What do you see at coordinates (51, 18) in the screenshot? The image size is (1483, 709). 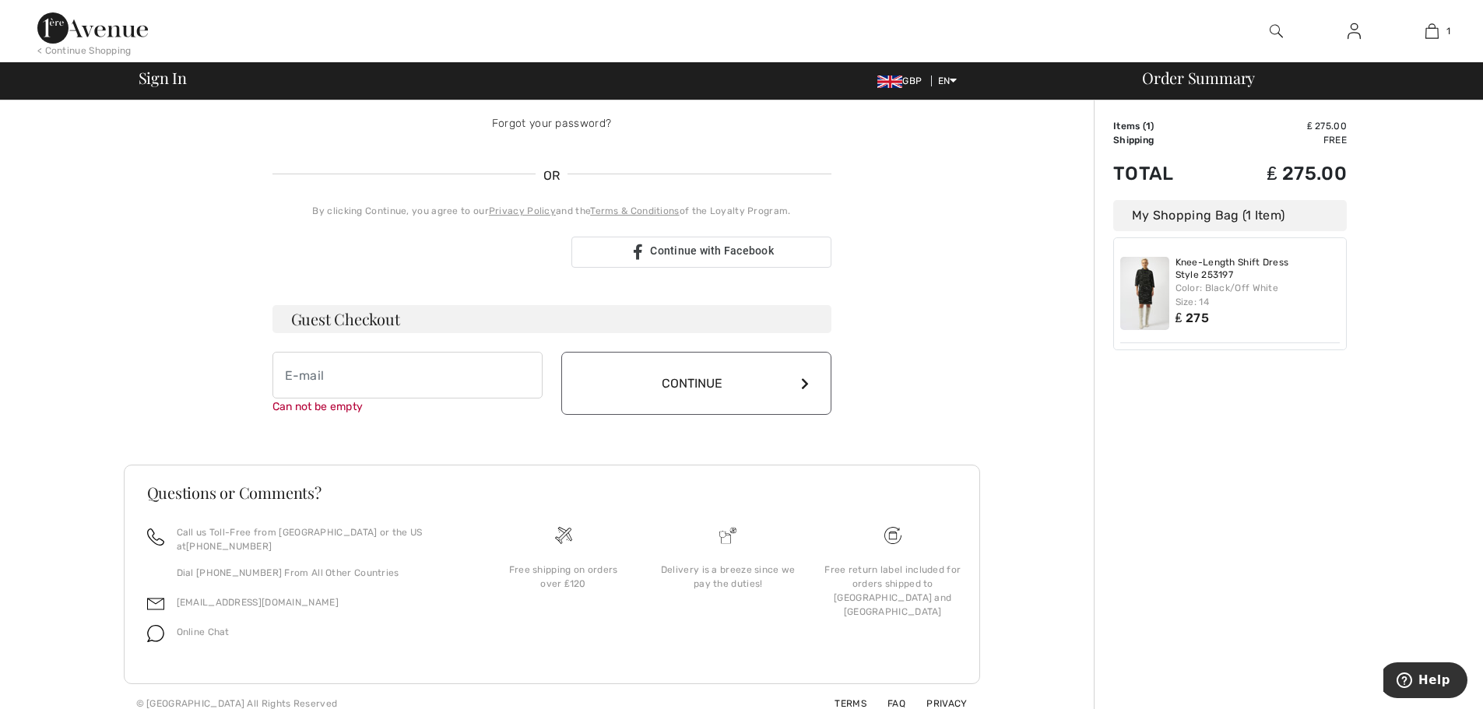 I see `span: Help` at bounding box center [51, 18].